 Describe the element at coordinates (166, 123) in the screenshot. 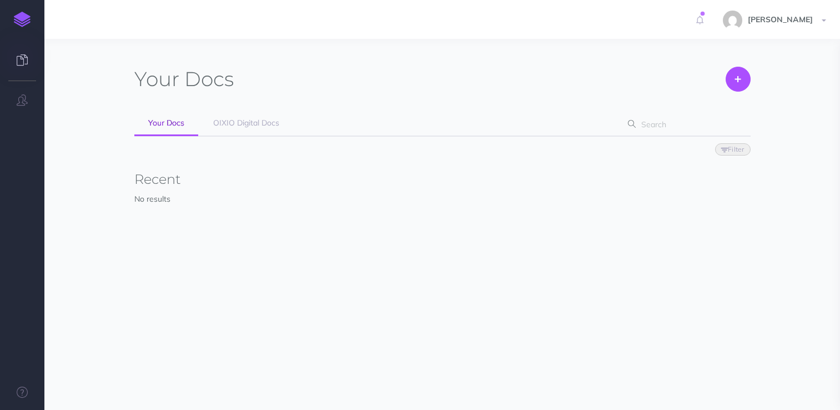

I see `a: Your Docs` at that location.